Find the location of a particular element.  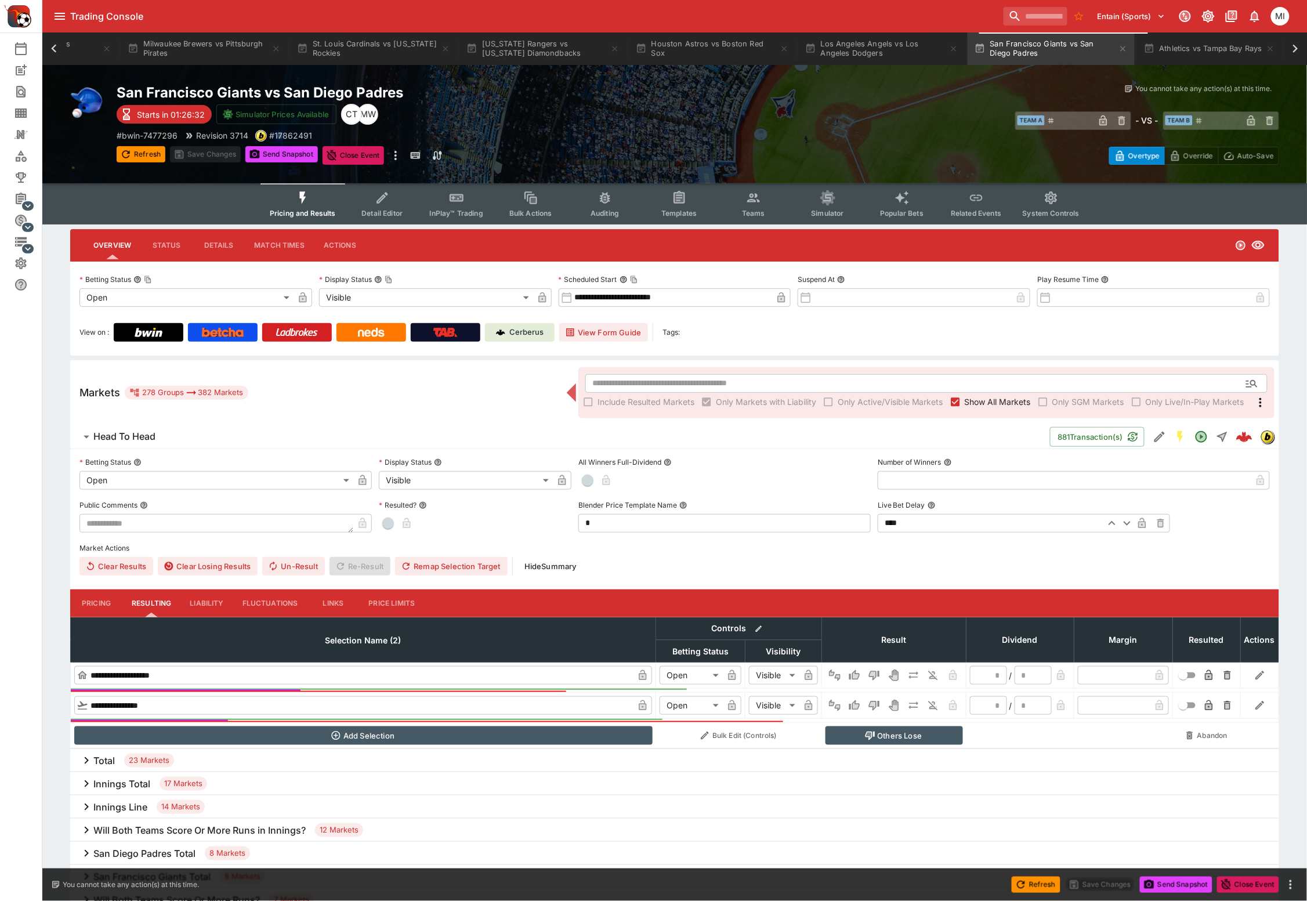

button: Remap Selection Target is located at coordinates (451, 566).